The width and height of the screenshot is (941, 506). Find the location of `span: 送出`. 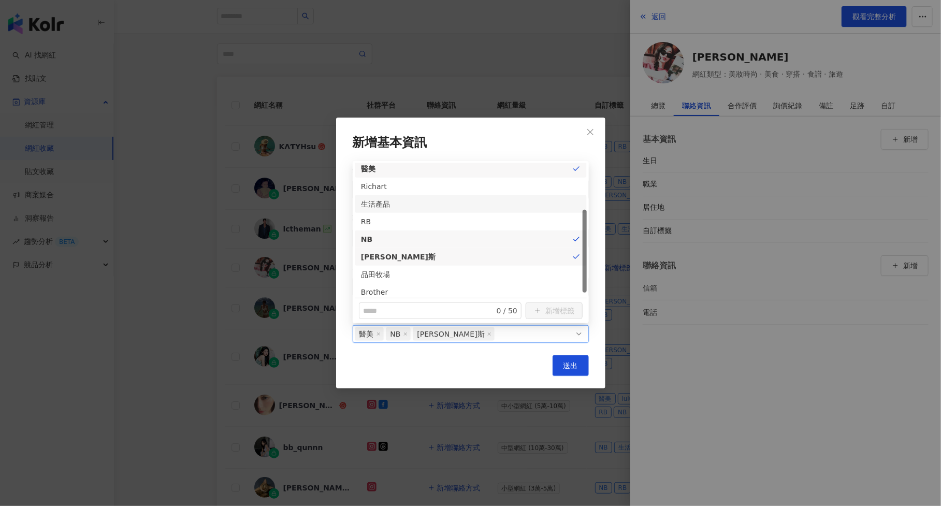

span: 送出 is located at coordinates (570, 365).